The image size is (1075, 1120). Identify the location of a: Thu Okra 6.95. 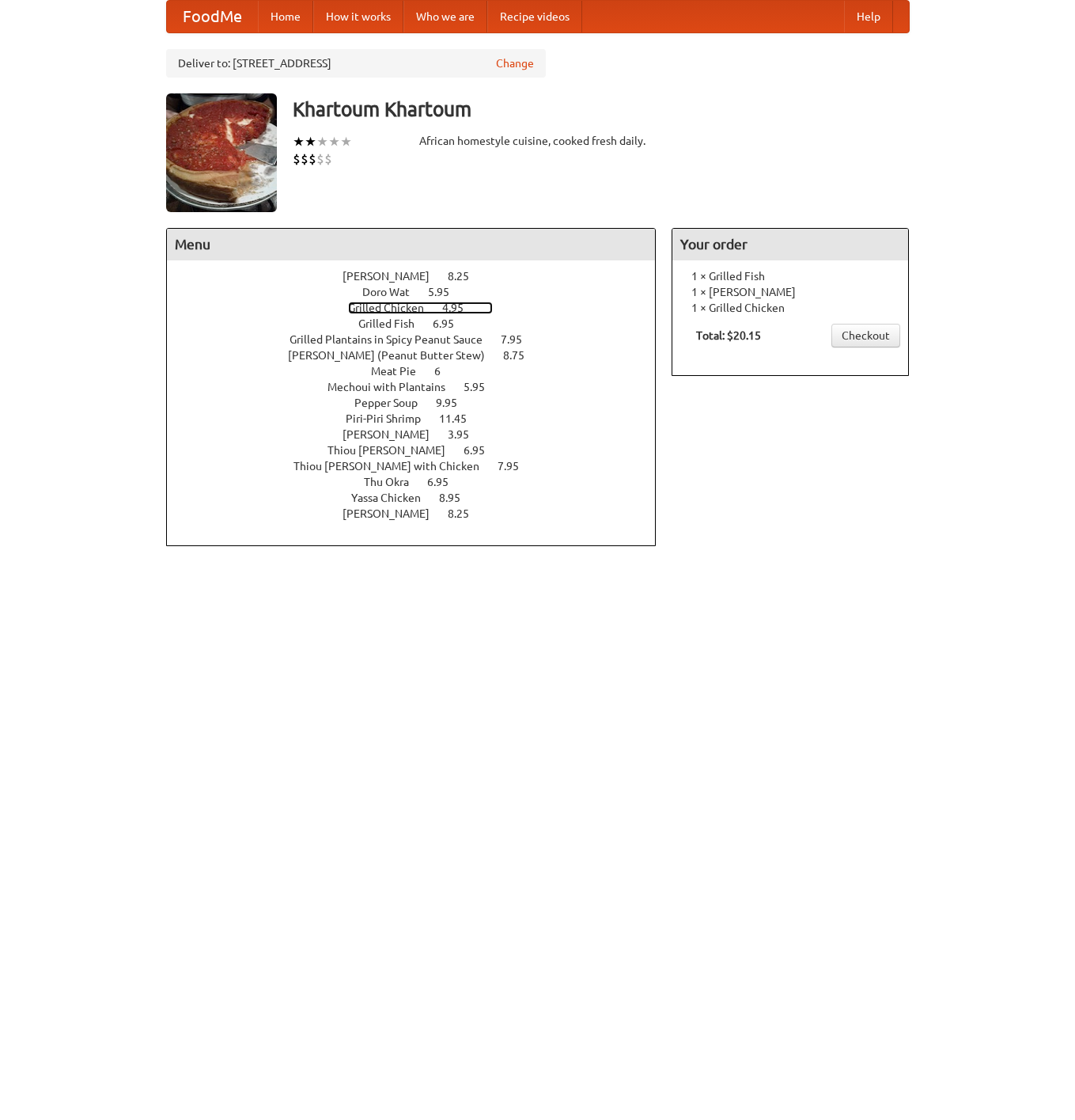
(420, 482).